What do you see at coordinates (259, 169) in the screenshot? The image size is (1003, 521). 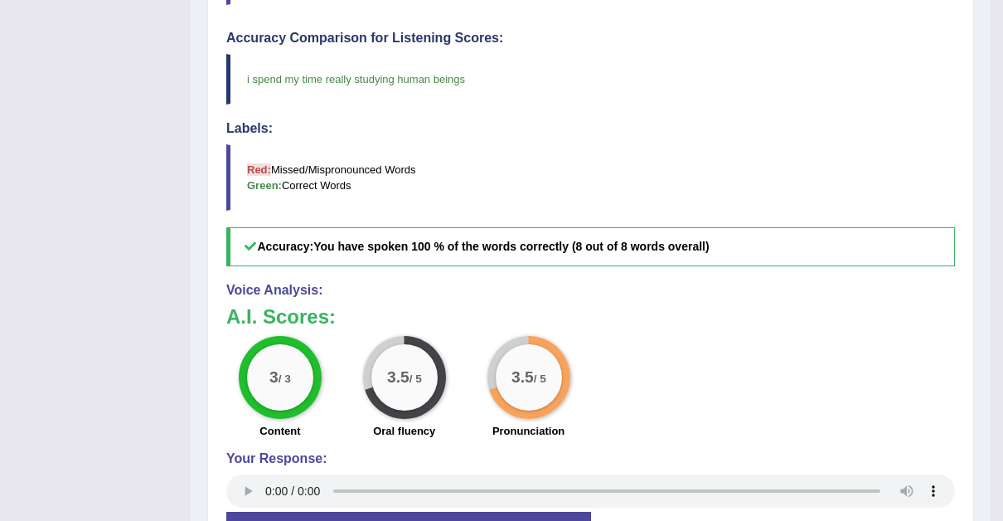 I see `b: Red:` at bounding box center [259, 169].